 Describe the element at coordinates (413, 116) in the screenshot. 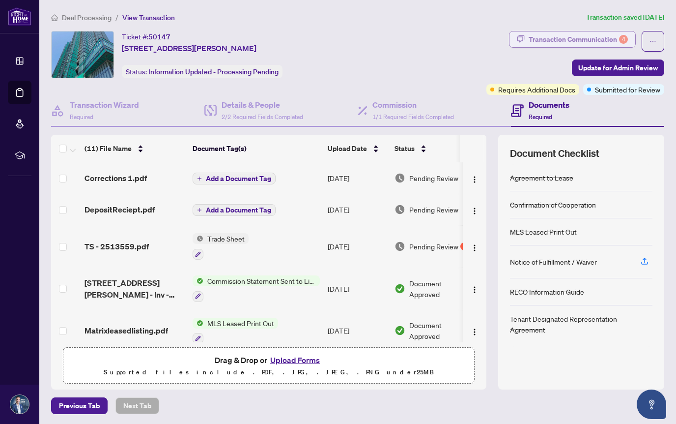

I see `span: 1/1 Required Fields Completed` at that location.